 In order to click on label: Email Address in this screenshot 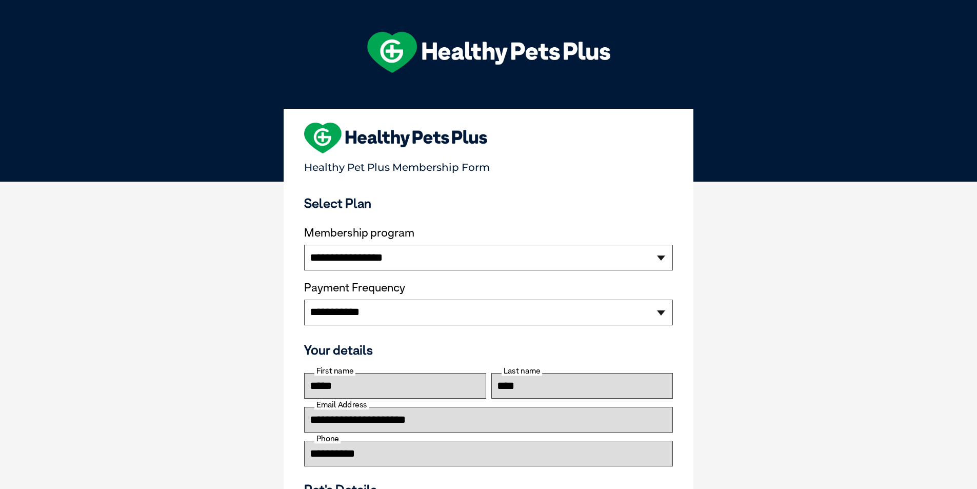, I will do `click(341, 405)`.